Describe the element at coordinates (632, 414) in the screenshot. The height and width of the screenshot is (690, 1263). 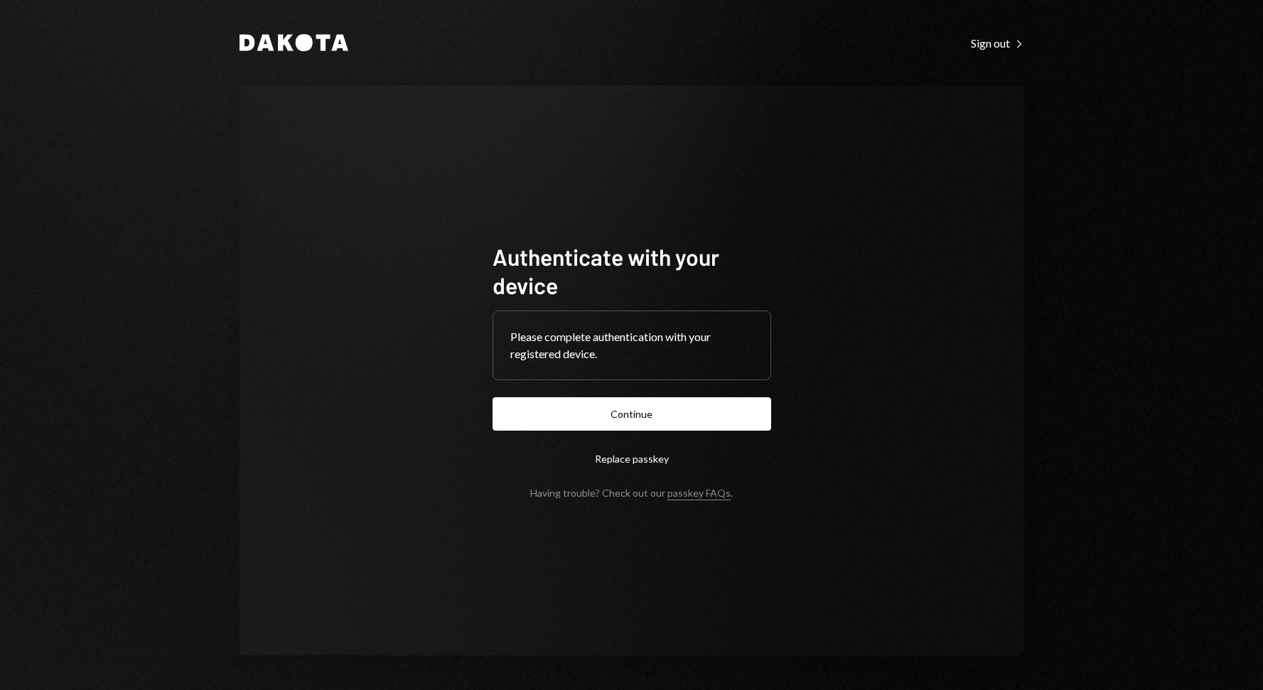
I see `button: Continue` at that location.